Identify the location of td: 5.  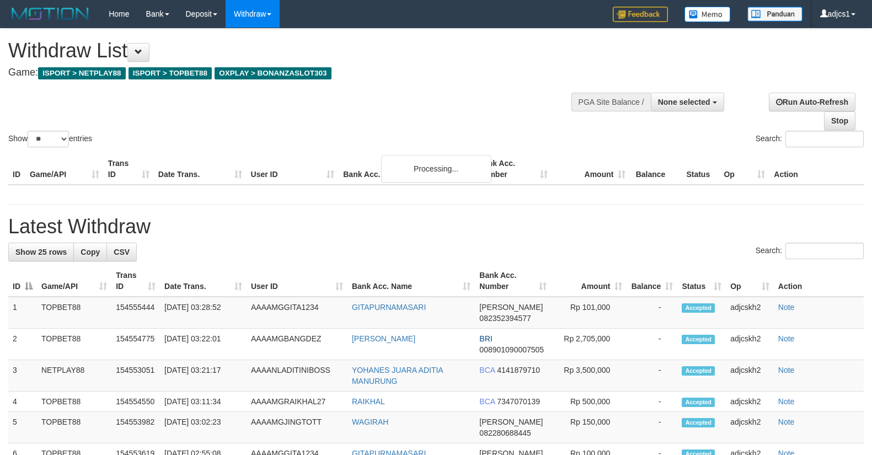
(23, 428).